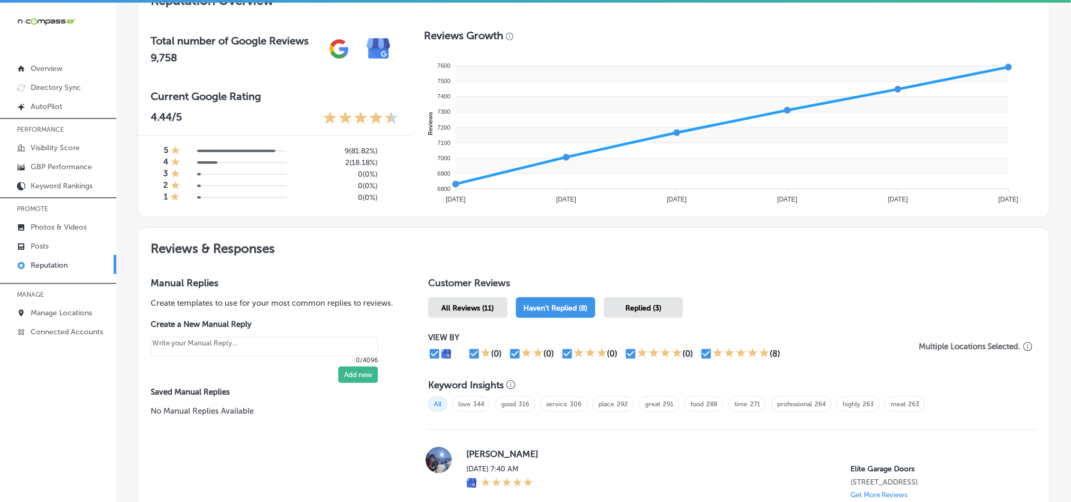  I want to click on h3: Reviews Growth, so click(464, 35).